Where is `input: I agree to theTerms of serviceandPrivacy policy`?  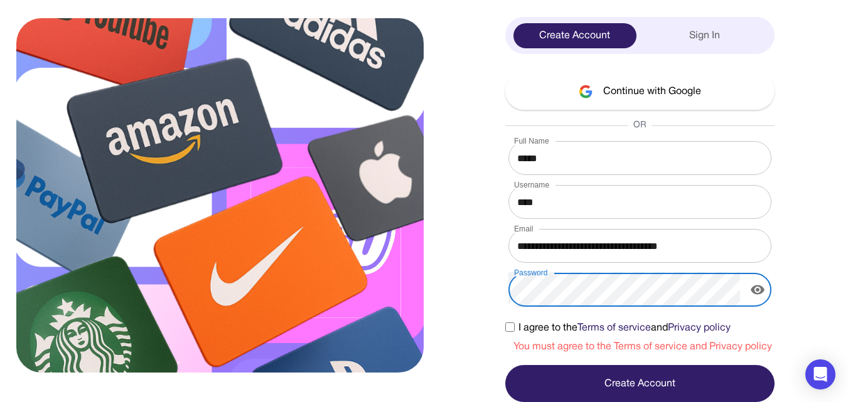 input: I agree to theTerms of serviceandPrivacy policy is located at coordinates (510, 327).